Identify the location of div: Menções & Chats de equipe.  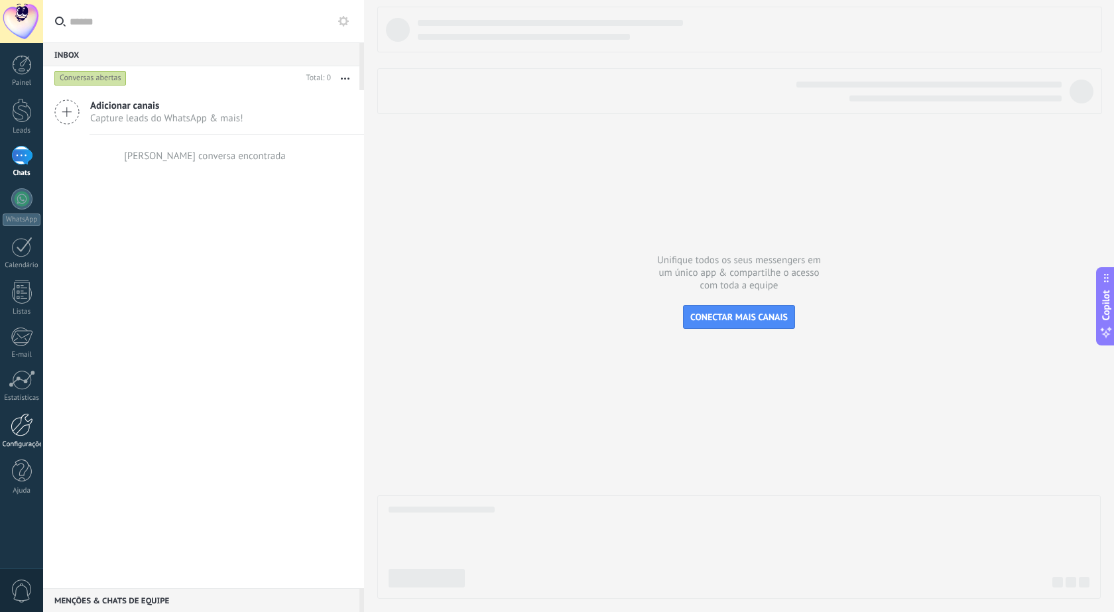
(201, 600).